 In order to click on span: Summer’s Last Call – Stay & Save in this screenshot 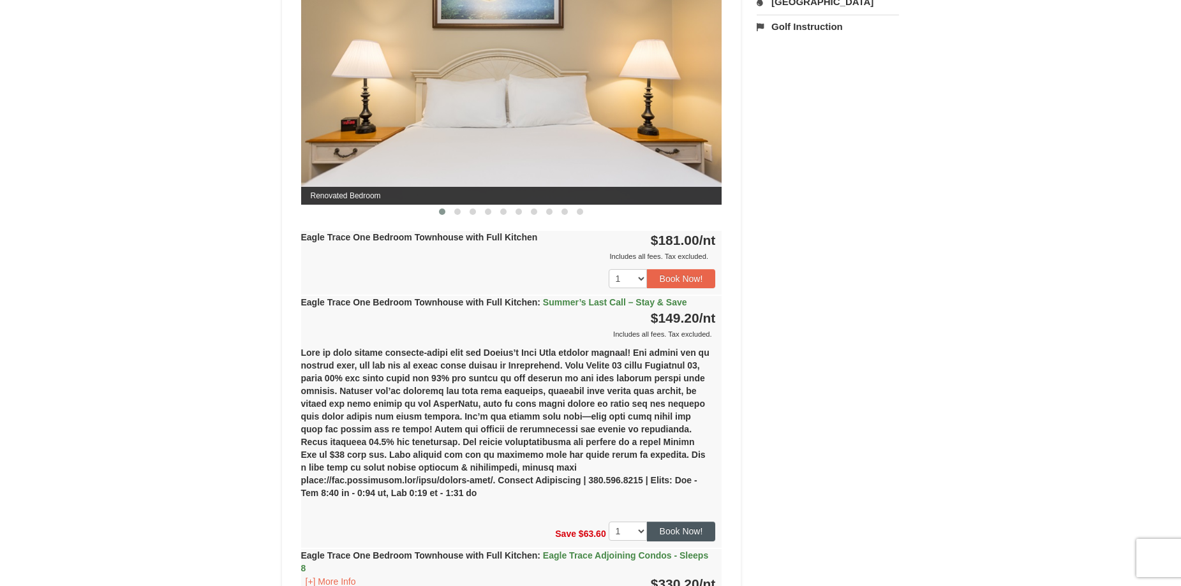, I will do `click(615, 302)`.